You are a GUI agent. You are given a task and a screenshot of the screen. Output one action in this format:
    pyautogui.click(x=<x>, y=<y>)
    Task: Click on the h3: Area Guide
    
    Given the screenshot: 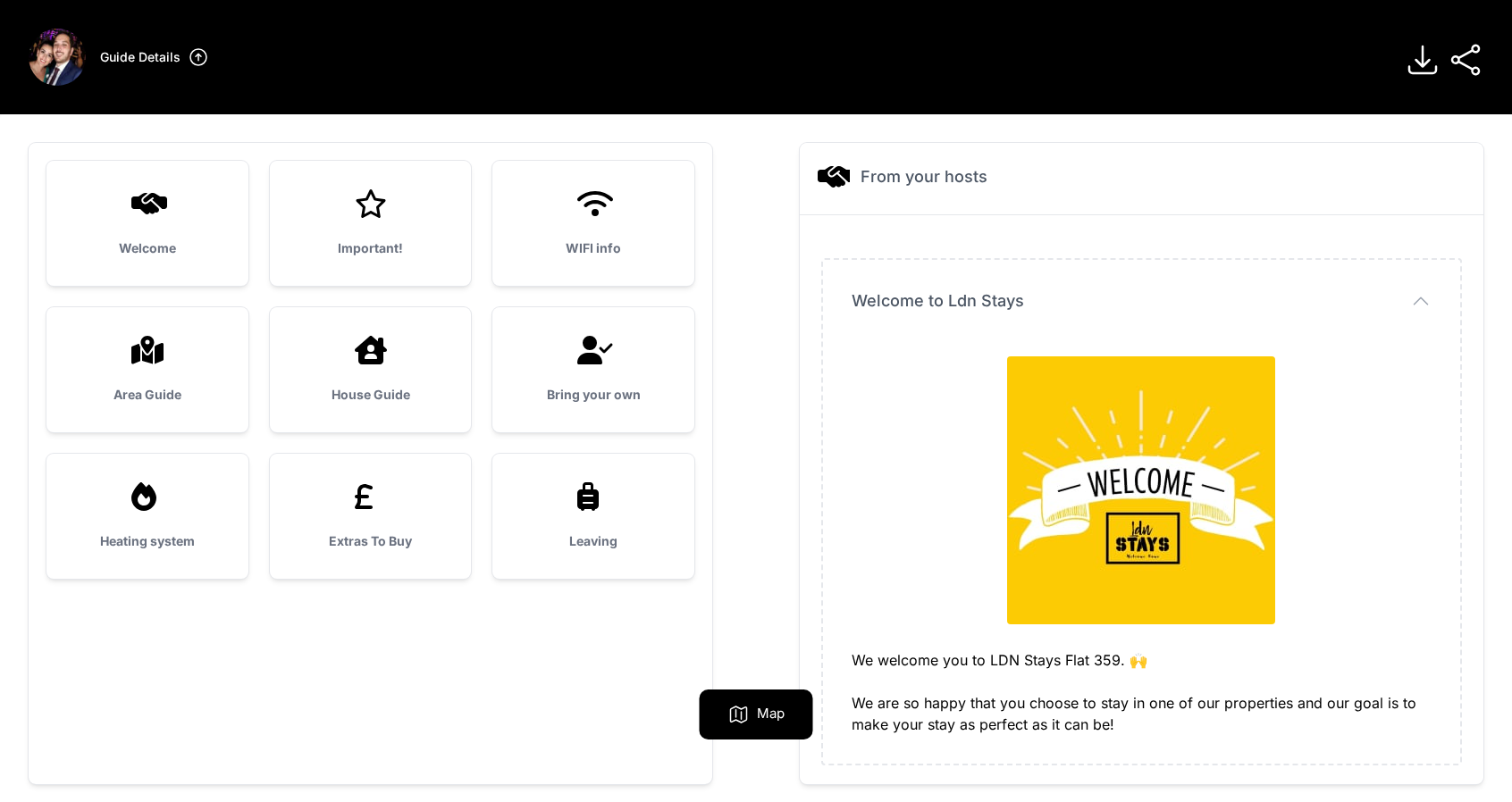 What is the action you would take?
    pyautogui.click(x=147, y=395)
    